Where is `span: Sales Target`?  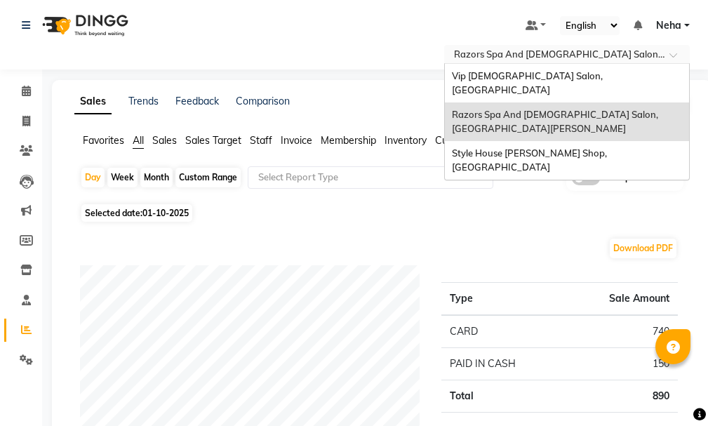 span: Sales Target is located at coordinates (213, 140).